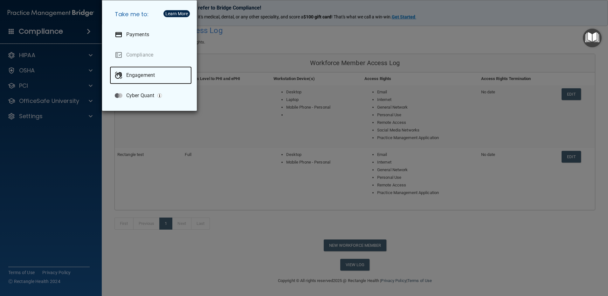  What do you see at coordinates (176, 14) in the screenshot?
I see `div: Learn More` at bounding box center [176, 14].